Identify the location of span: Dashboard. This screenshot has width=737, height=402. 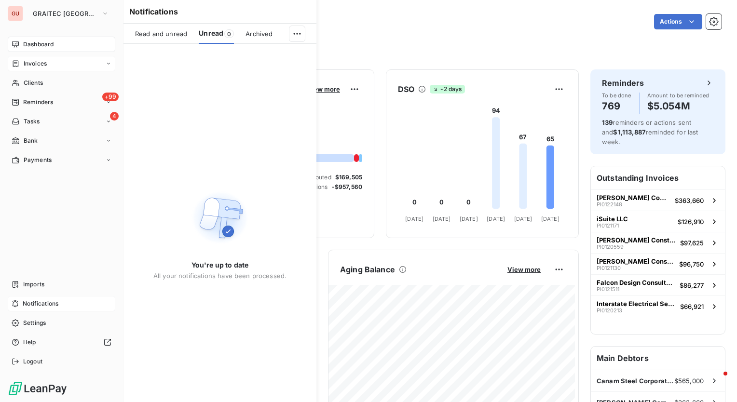
(38, 44).